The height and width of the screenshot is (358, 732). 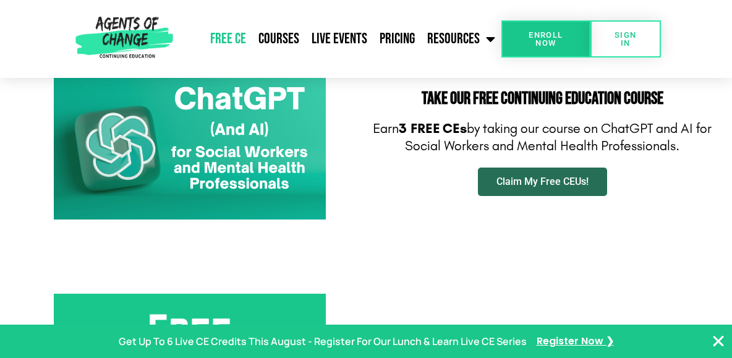 What do you see at coordinates (575, 341) in the screenshot?
I see `span: Register Now ❯` at bounding box center [575, 341].